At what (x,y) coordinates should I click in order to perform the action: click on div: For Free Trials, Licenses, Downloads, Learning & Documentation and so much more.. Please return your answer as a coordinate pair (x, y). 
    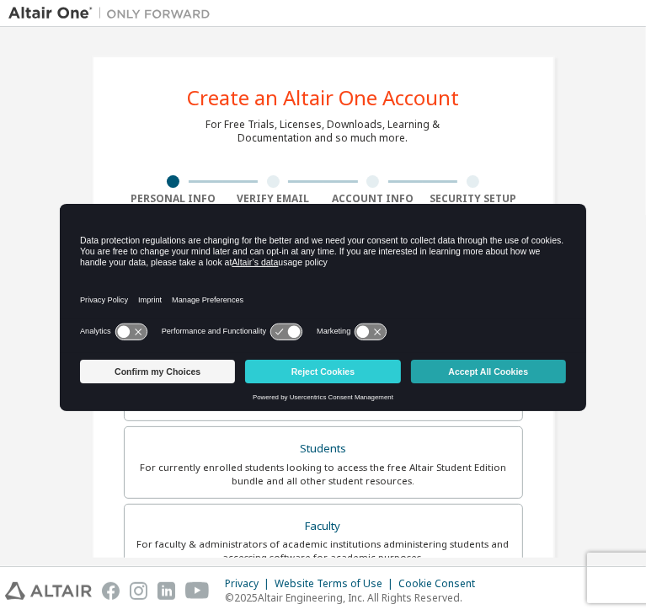
    Looking at the image, I should click on (324, 131).